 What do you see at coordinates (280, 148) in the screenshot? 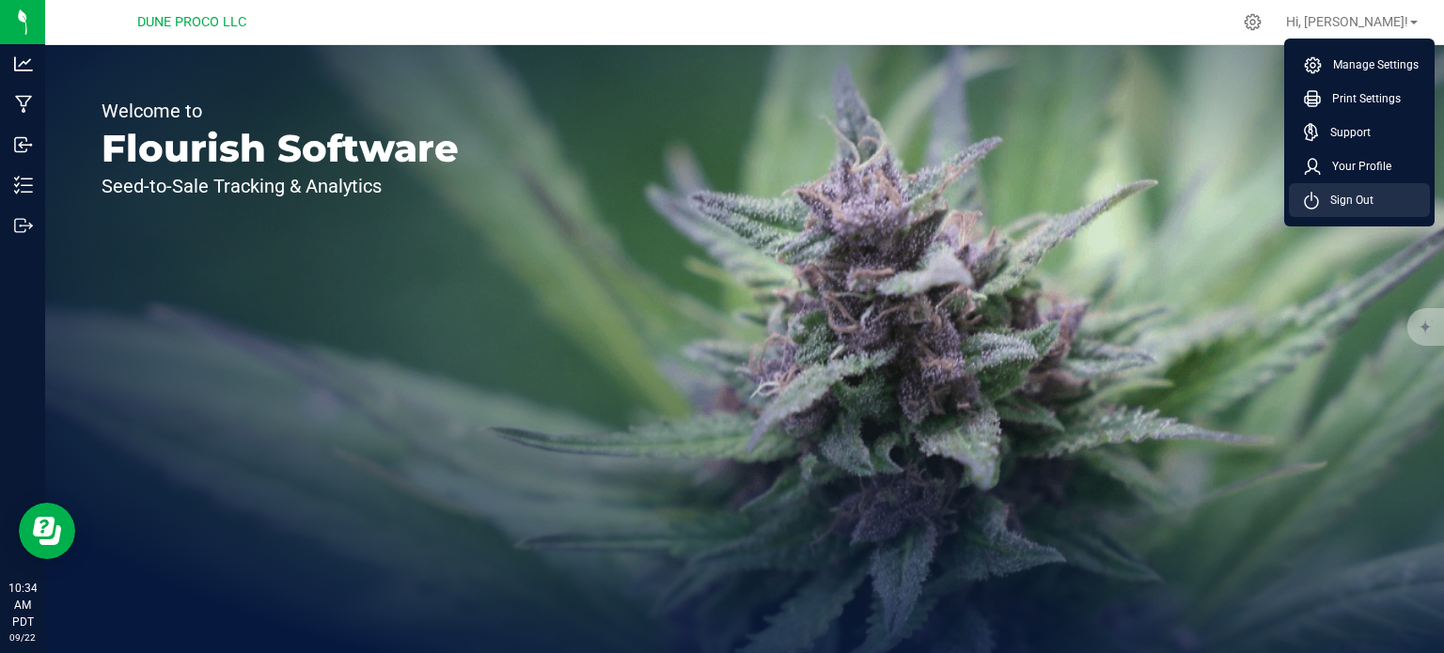
I see `p: Flourish Software` at bounding box center [280, 148].